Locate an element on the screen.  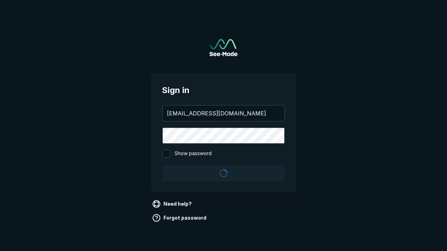
a: Go to sign in is located at coordinates (223, 47).